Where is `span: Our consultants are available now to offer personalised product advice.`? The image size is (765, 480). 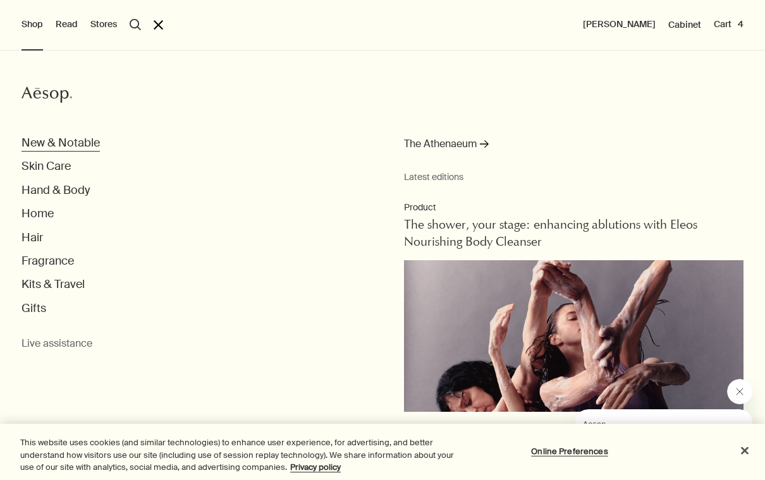
span: Our consultants are available now to offer personalised product advice. is located at coordinates (83, 44).